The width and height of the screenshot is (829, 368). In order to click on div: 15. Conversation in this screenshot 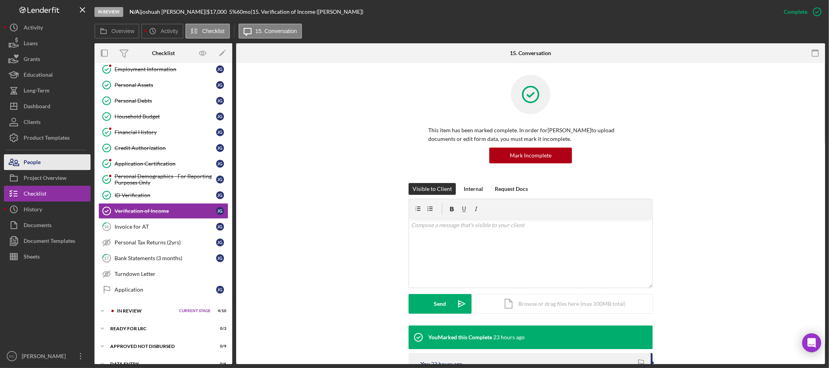, I will do `click(531, 53)`.